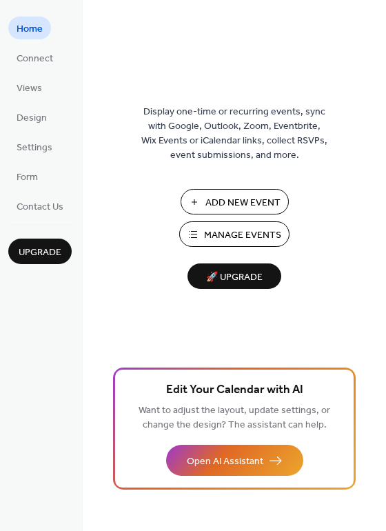 The width and height of the screenshot is (386, 531). I want to click on span: Connect, so click(34, 59).